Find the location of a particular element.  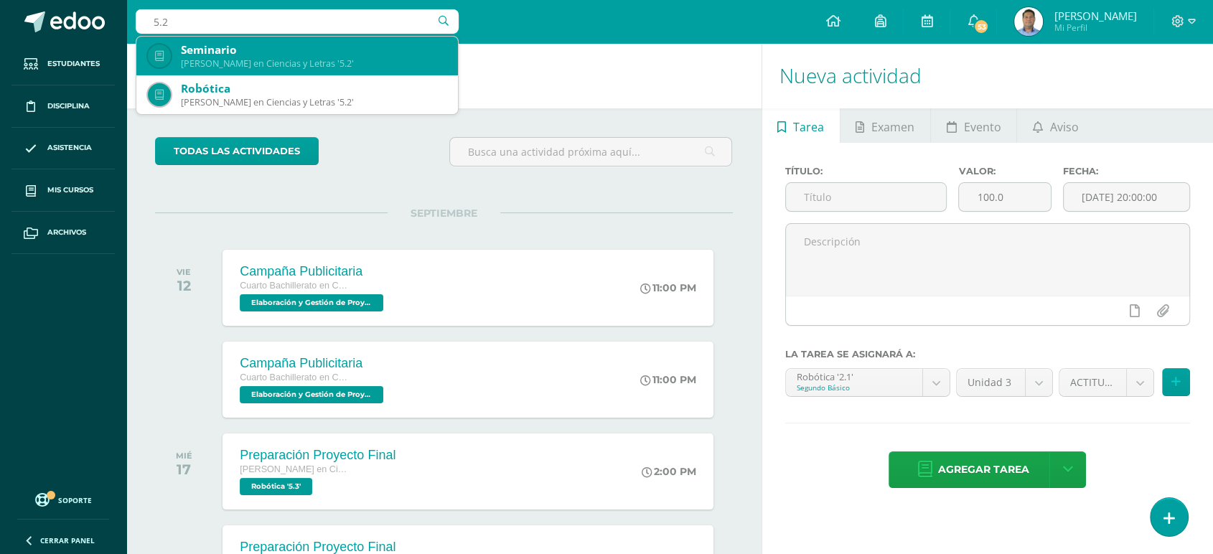

a: Robótica '2.1'Segundo Básico is located at coordinates (868, 383).